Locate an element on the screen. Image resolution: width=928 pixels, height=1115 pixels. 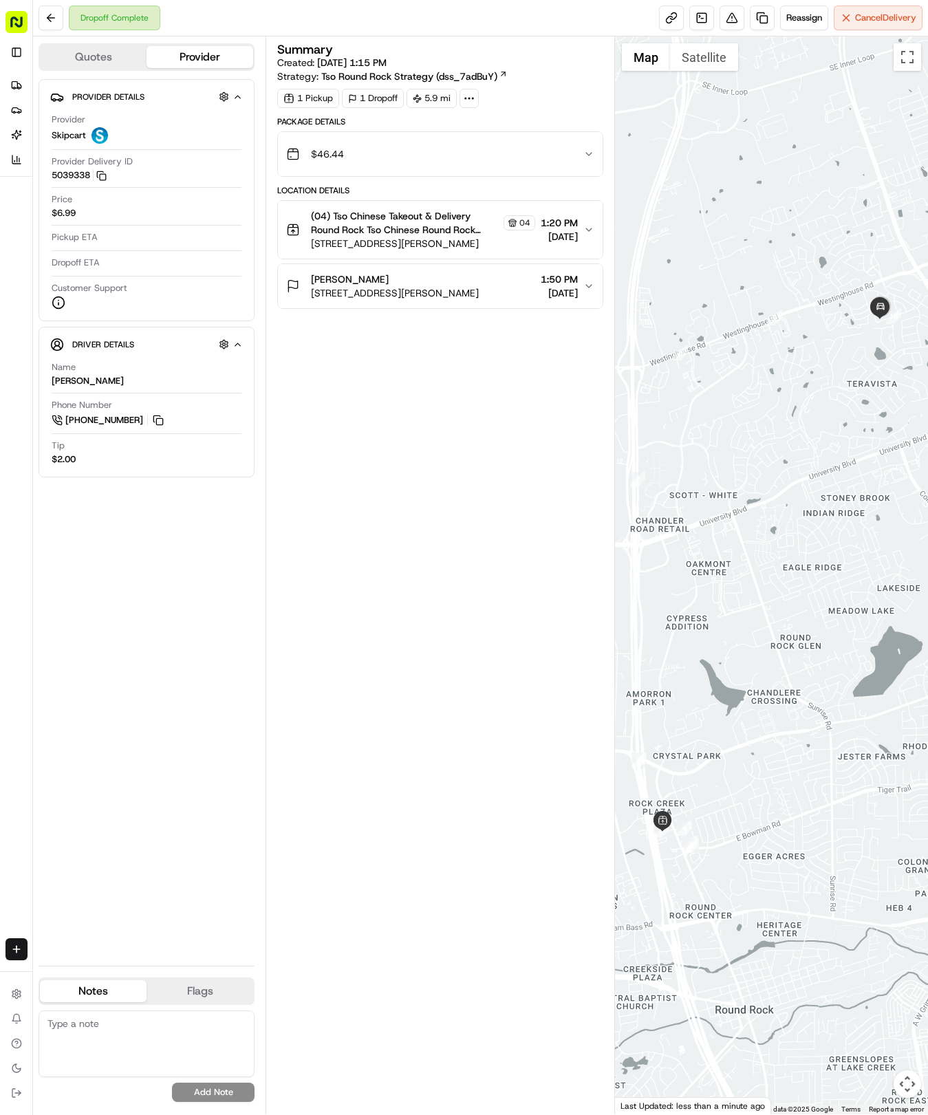
div: 3 is located at coordinates (691, 845).